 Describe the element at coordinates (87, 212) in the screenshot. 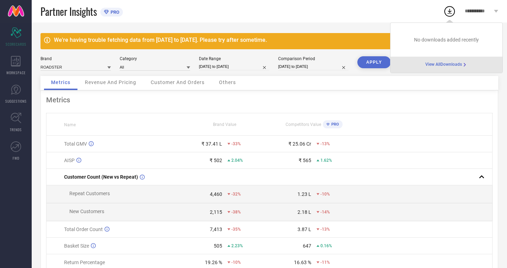

I see `span: New Customers` at that location.